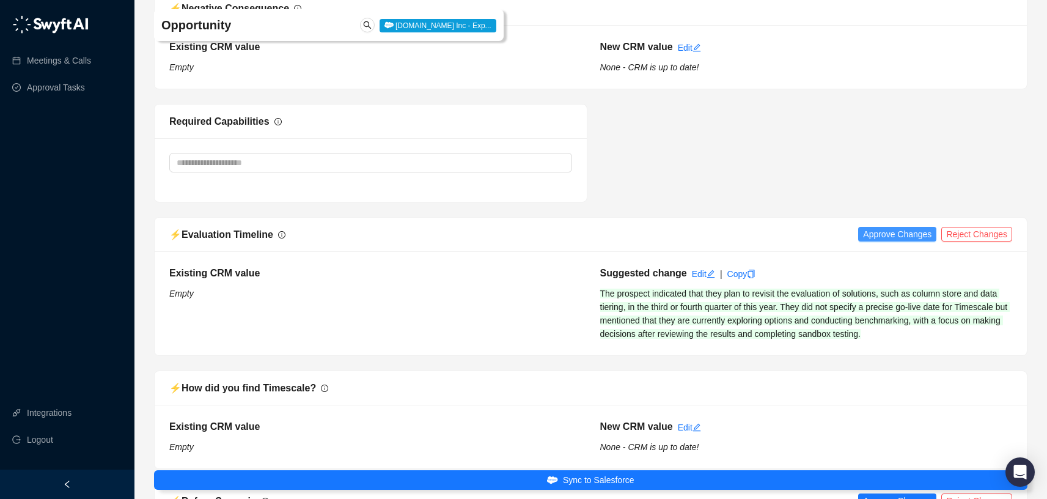 The height and width of the screenshot is (499, 1047). What do you see at coordinates (229, 8) in the screenshot?
I see `span: ⚡️ Negative Consequence` at bounding box center [229, 8].